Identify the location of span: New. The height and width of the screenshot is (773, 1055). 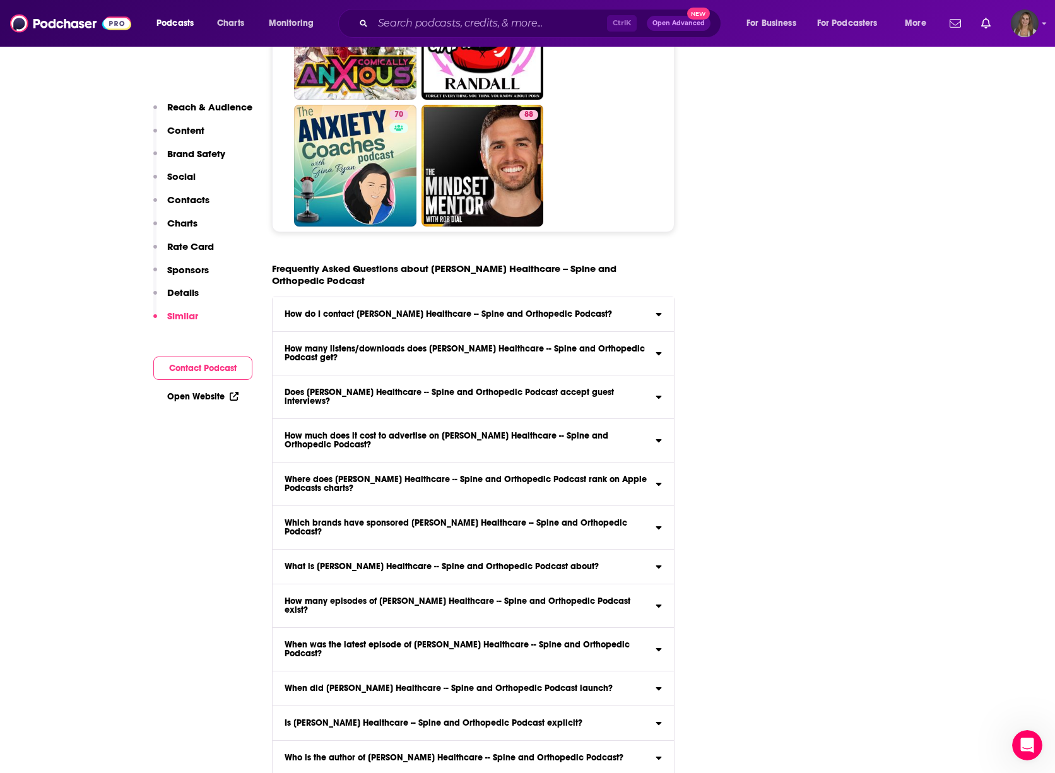
(699, 13).